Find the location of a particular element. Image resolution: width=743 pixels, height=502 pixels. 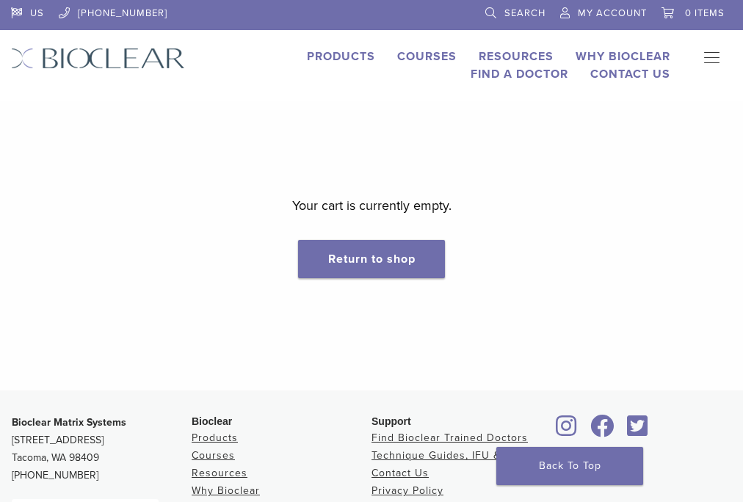

span: 0 items is located at coordinates (705, 13).